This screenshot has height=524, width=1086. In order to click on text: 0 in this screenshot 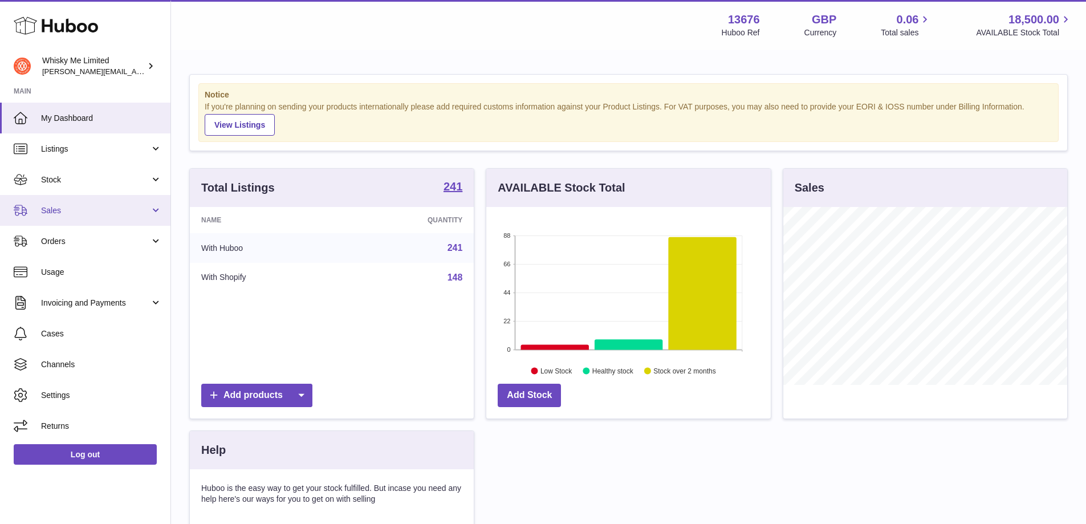, I will do `click(509, 349)`.